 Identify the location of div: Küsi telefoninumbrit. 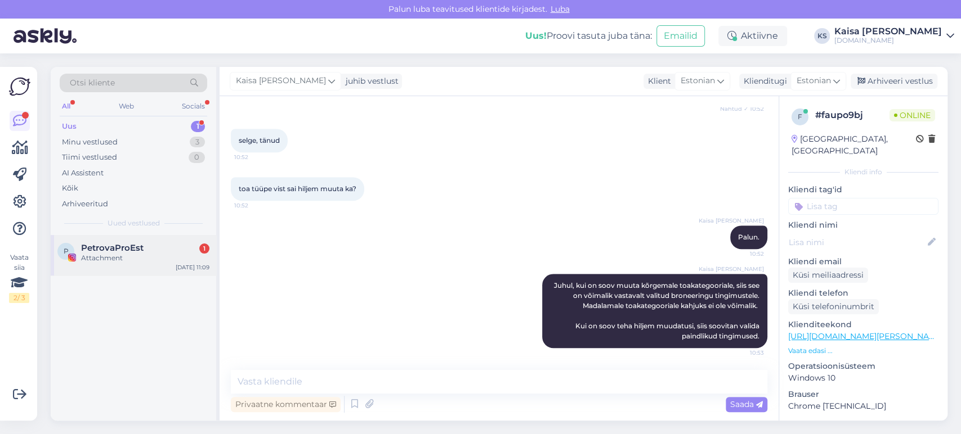
(833, 307).